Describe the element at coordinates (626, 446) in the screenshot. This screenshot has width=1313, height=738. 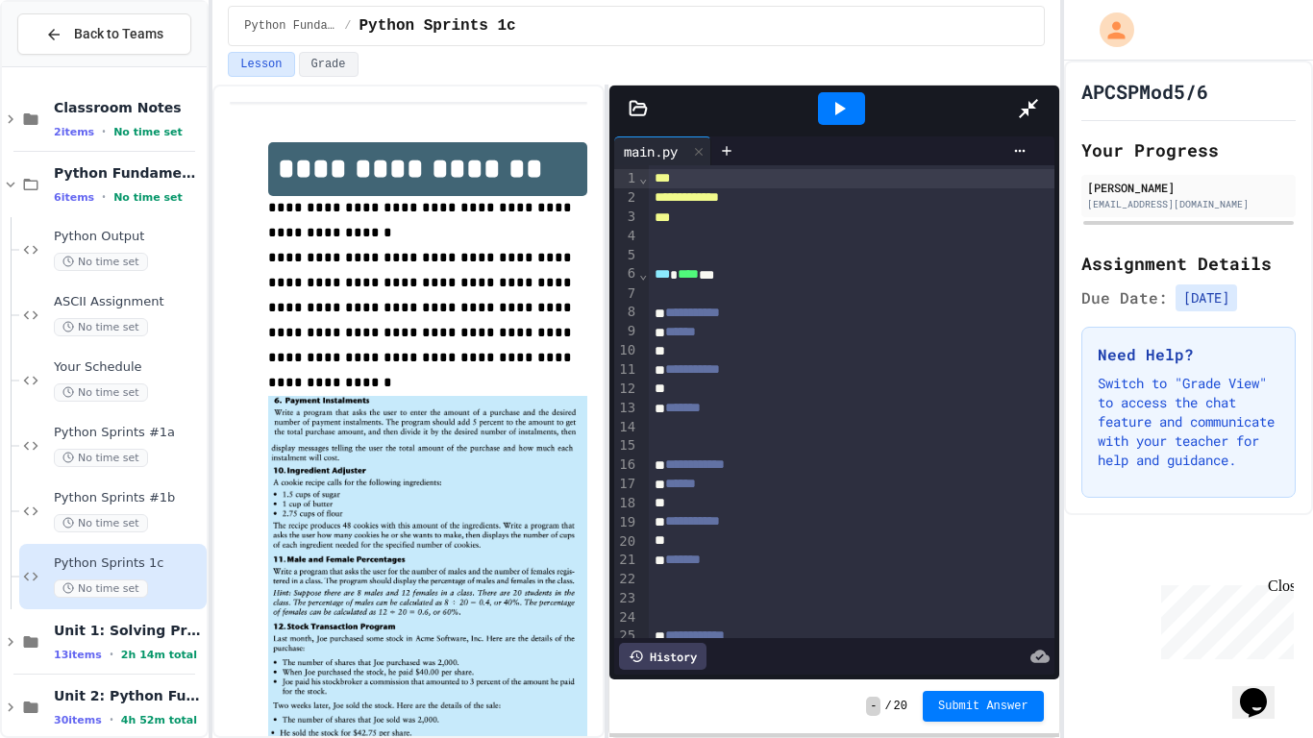
I see `div: 15` at that location.